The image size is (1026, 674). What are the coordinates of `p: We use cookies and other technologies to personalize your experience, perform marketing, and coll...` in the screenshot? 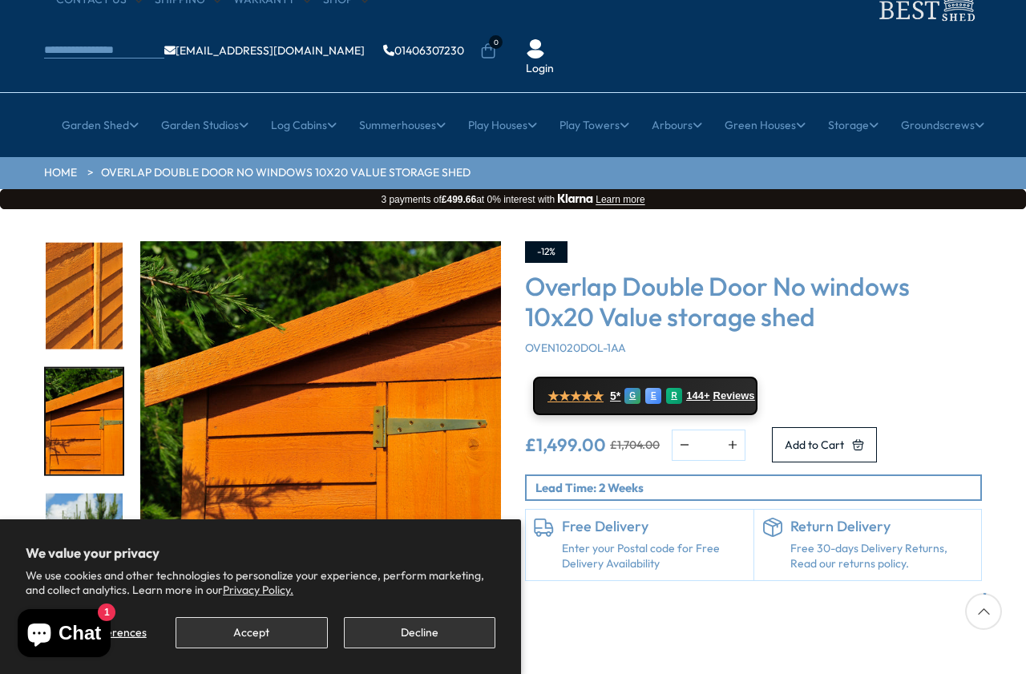 It's located at (261, 583).